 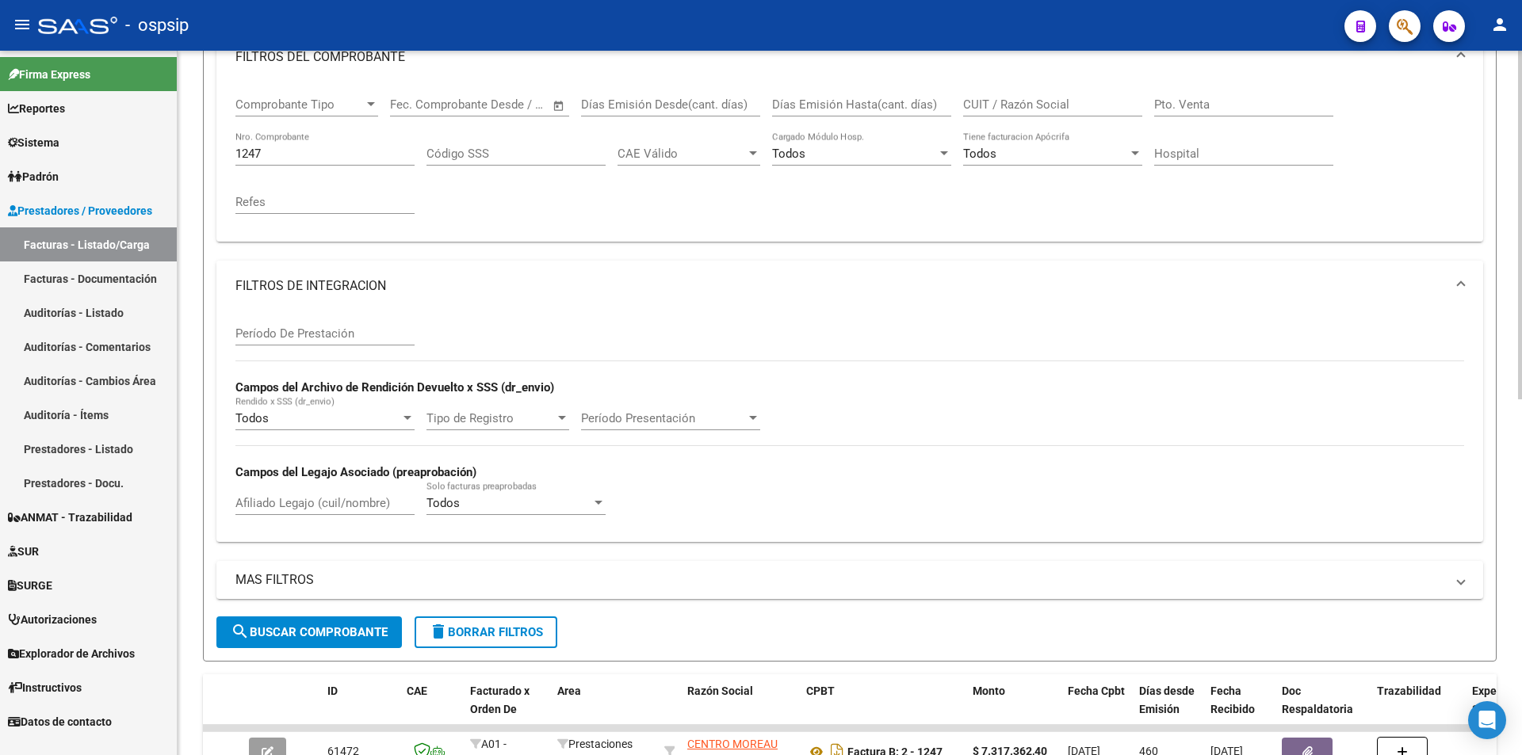 I want to click on span: Razón Social, so click(x=720, y=691).